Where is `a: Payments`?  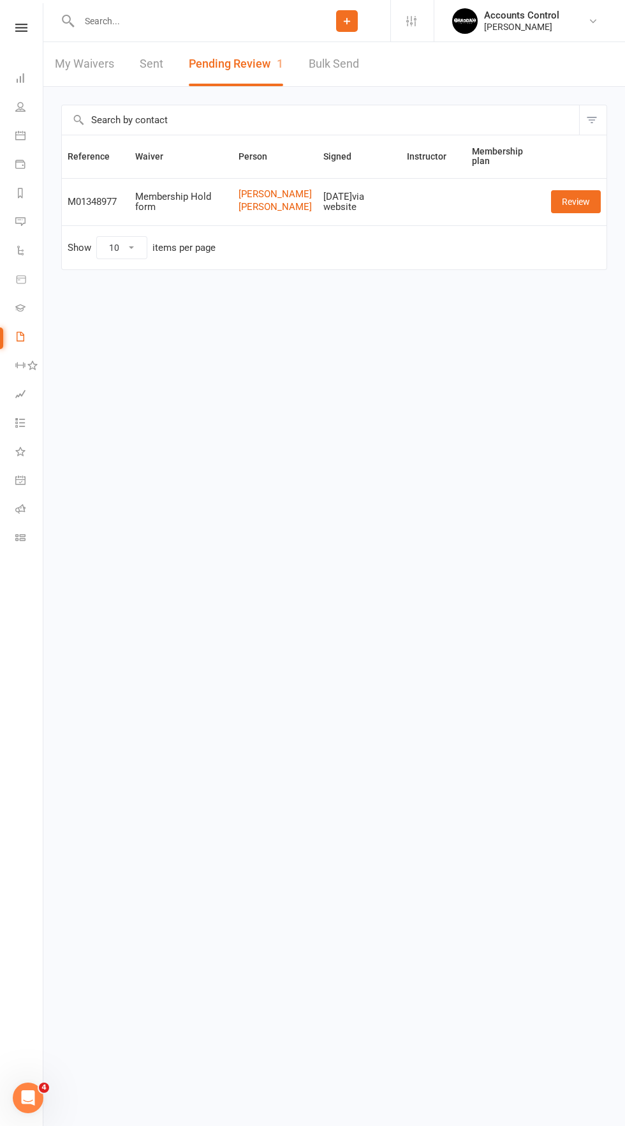
a: Payments is located at coordinates (29, 165).